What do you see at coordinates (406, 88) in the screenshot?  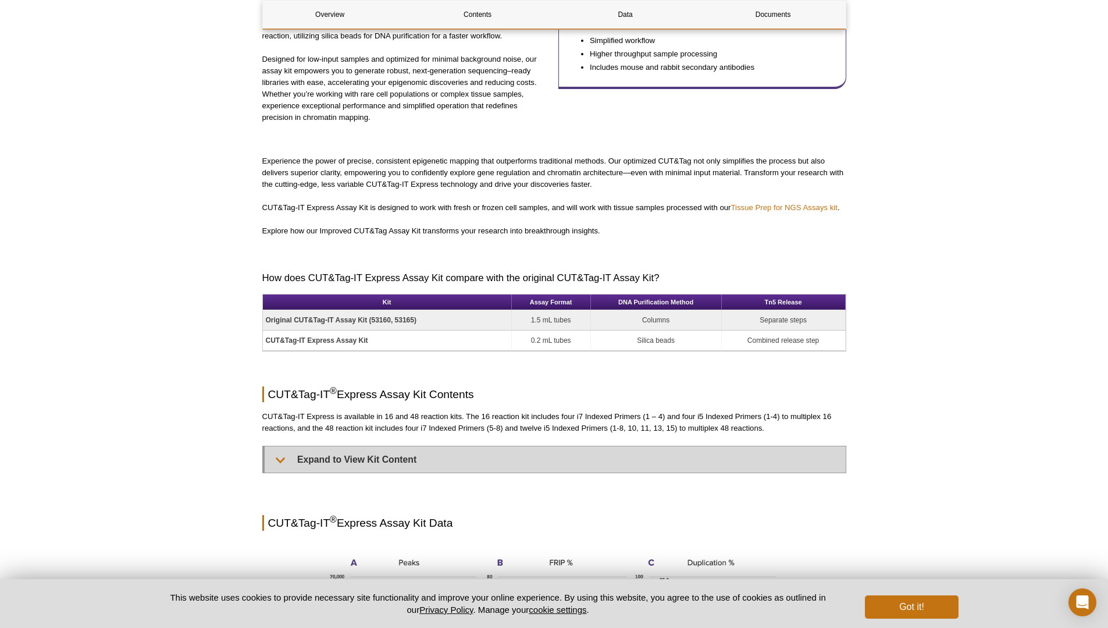 I see `p: Designed for low-input samples and optimized for minimal background noise, our assay kit empowers...` at bounding box center [406, 88].